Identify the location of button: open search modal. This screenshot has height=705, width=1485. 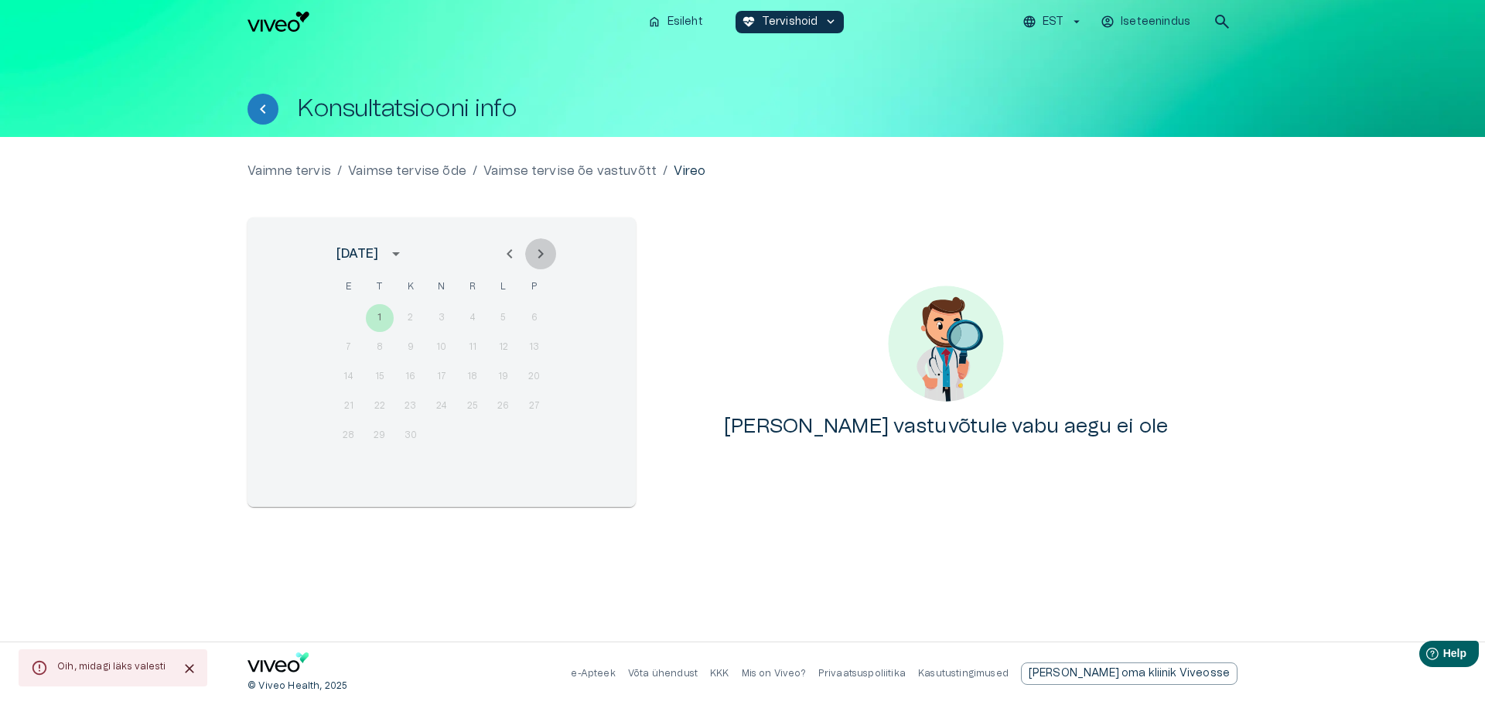
(1222, 22).